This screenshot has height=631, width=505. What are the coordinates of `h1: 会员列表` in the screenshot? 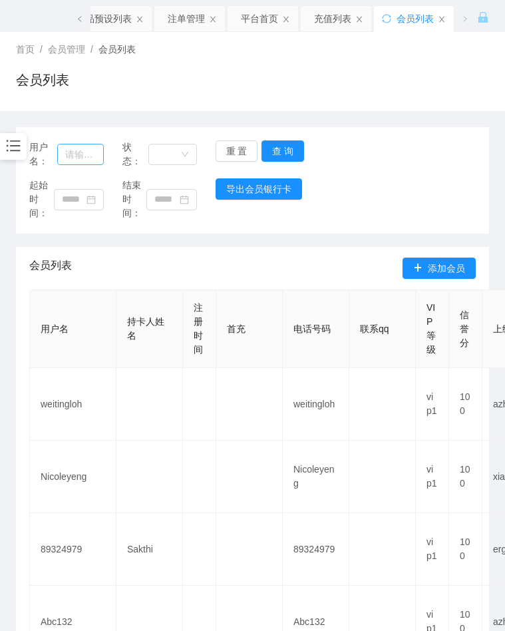 It's located at (43, 80).